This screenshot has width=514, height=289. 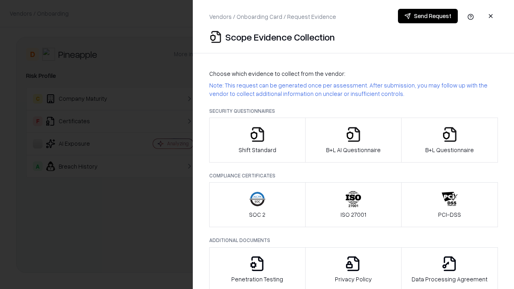 I want to click on p: B+L Questionnaire, so click(x=449, y=150).